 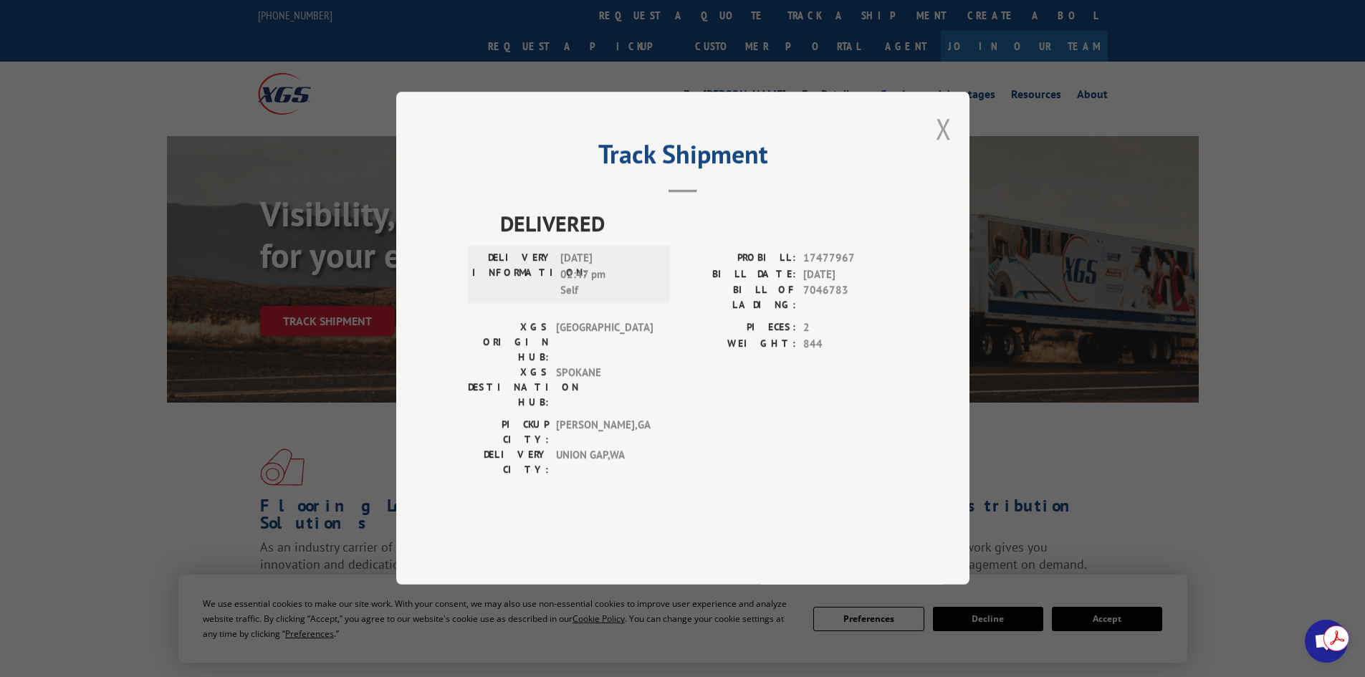 I want to click on label: PICKUP CITY:, so click(x=508, y=433).